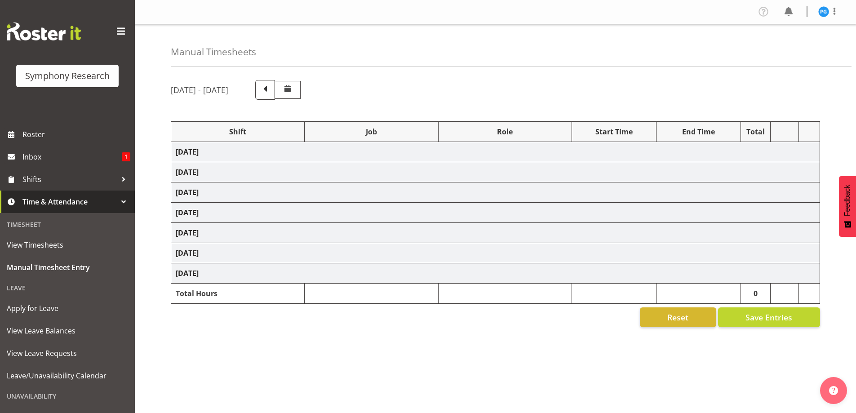 Image resolution: width=856 pixels, height=413 pixels. What do you see at coordinates (824, 12) in the screenshot?
I see `img: patricia-gilmour9541.jpg` at bounding box center [824, 12].